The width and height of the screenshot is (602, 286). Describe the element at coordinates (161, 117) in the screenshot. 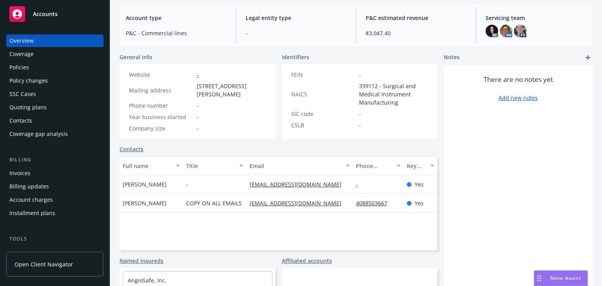

I see `div: Year business started` at that location.